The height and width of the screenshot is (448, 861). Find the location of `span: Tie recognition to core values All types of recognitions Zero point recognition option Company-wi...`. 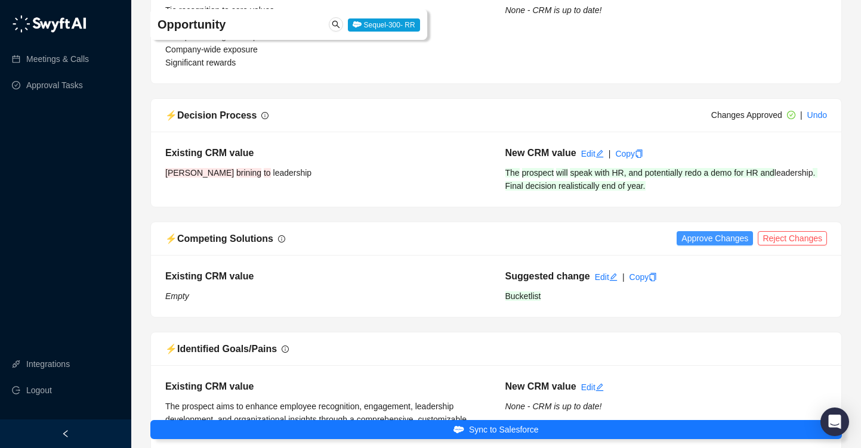

span: Tie recognition to core values All types of recognitions Zero point recognition option Company-wi... is located at coordinates (219, 36).